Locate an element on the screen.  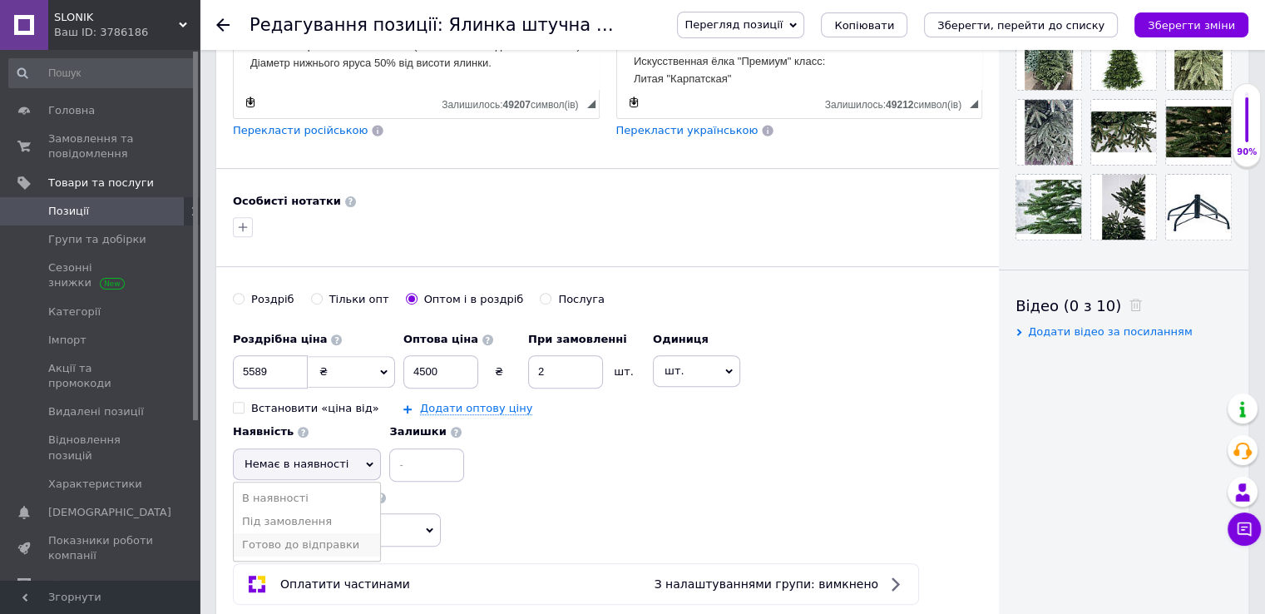
li: Готово до відправки is located at coordinates (307, 545).